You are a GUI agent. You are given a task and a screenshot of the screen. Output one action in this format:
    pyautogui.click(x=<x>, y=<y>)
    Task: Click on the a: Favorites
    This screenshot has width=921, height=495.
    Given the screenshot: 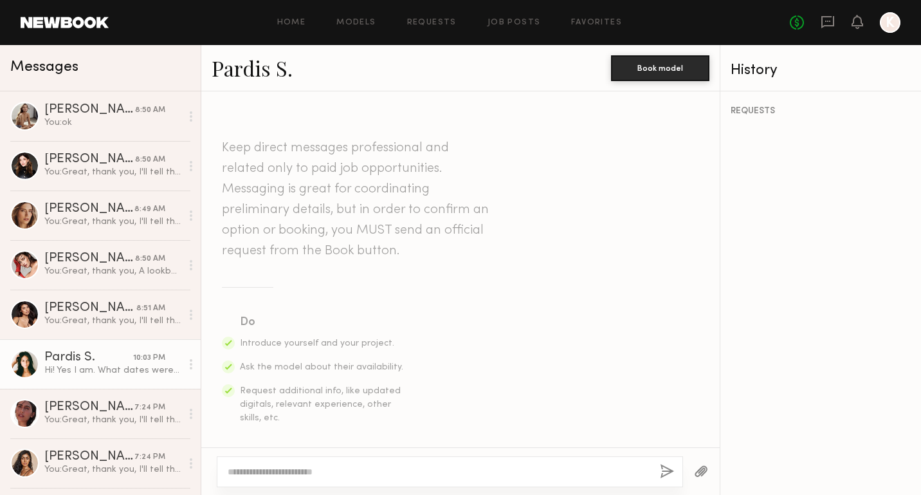 What is the action you would take?
    pyautogui.click(x=596, y=23)
    